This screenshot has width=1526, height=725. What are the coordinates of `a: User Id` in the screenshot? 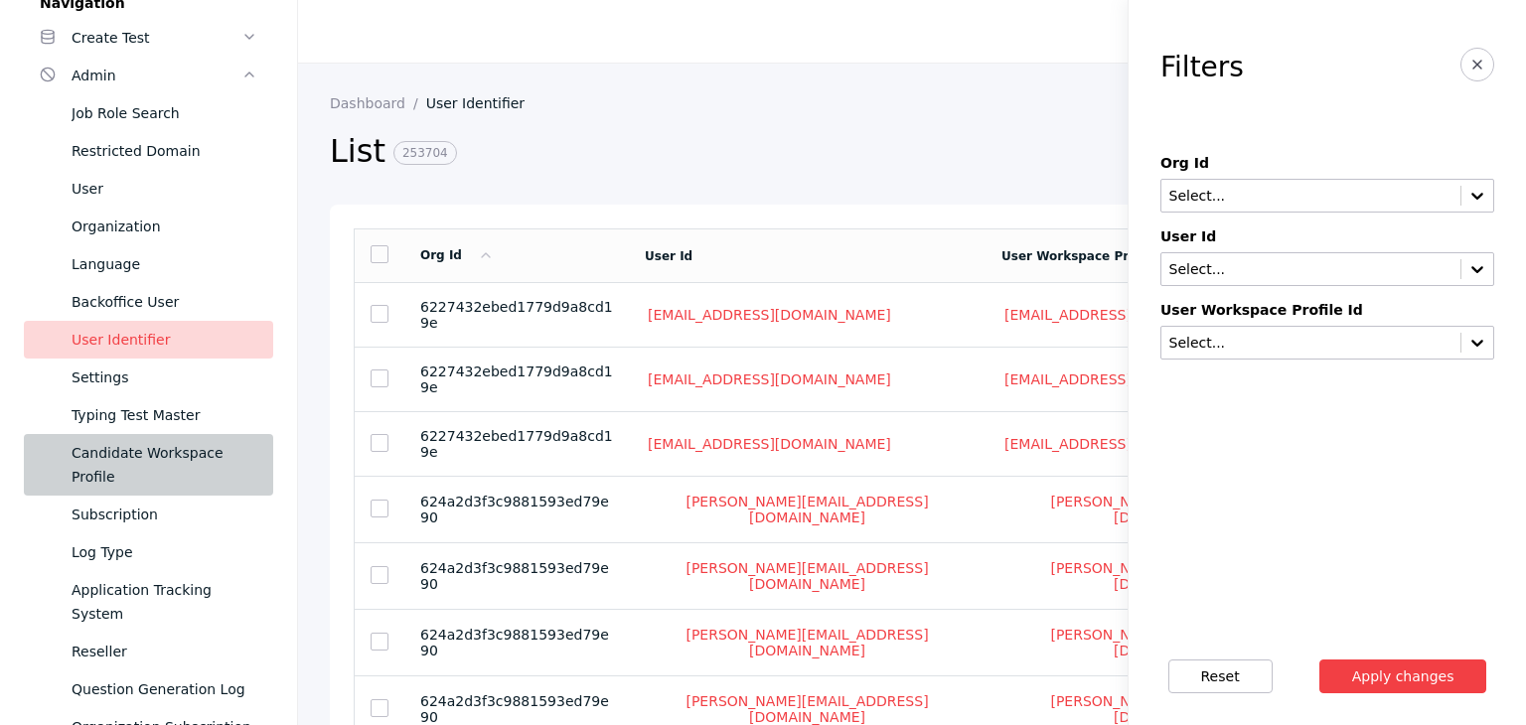 It's located at (669, 256).